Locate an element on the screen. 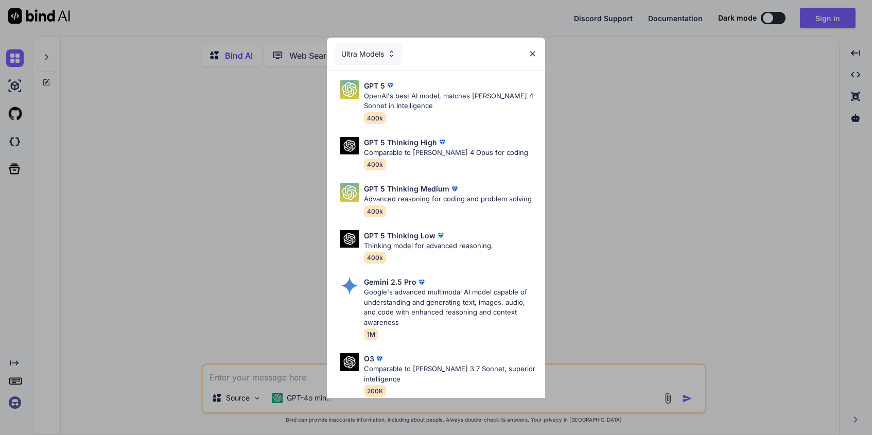  p: GPT 5 Thinking Low is located at coordinates (400, 235).